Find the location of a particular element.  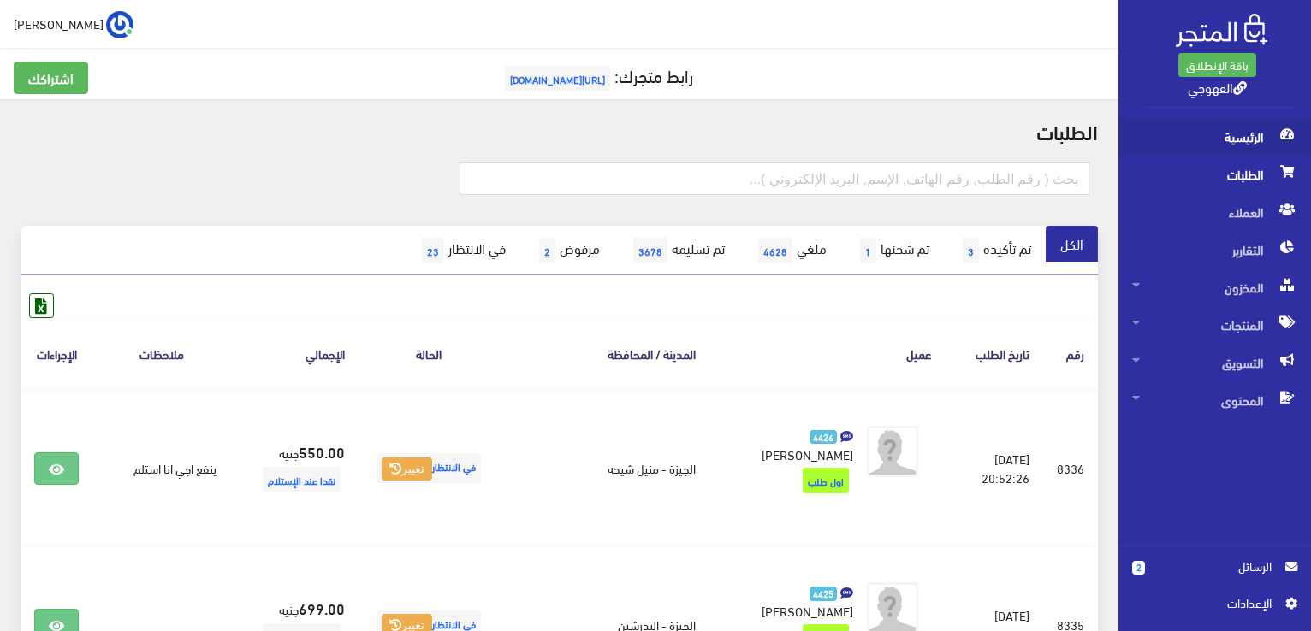

span: التقارير is located at coordinates (1214, 250).